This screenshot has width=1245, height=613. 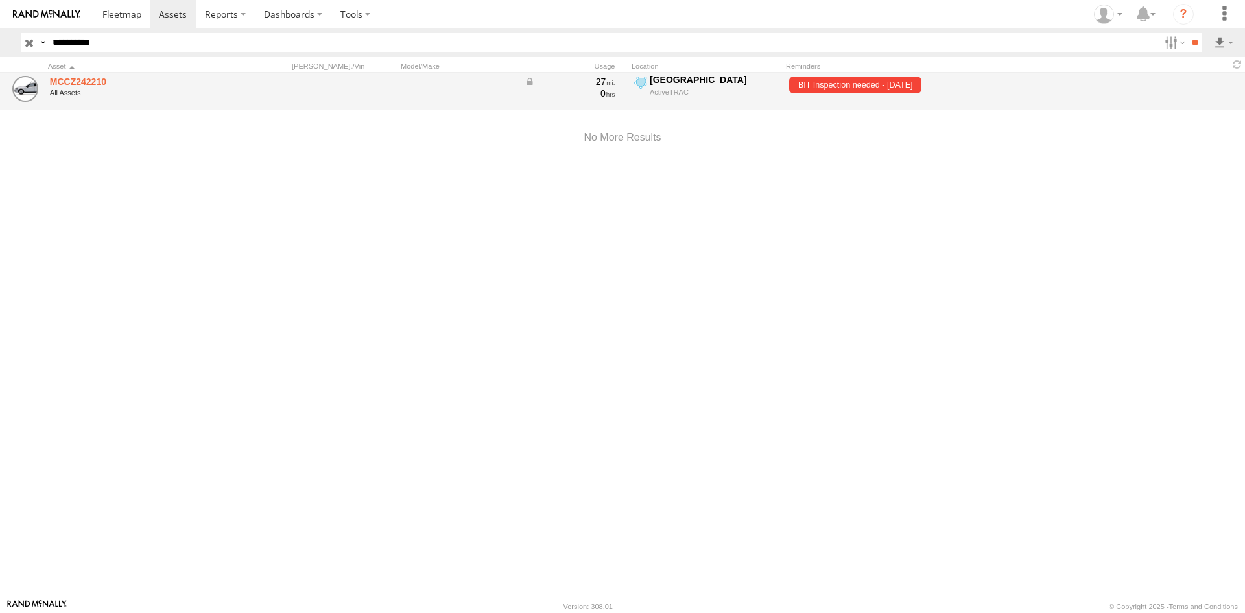 What do you see at coordinates (856, 85) in the screenshot?
I see `span: BIT Inspection needed - 08/25/2025` at bounding box center [856, 85].